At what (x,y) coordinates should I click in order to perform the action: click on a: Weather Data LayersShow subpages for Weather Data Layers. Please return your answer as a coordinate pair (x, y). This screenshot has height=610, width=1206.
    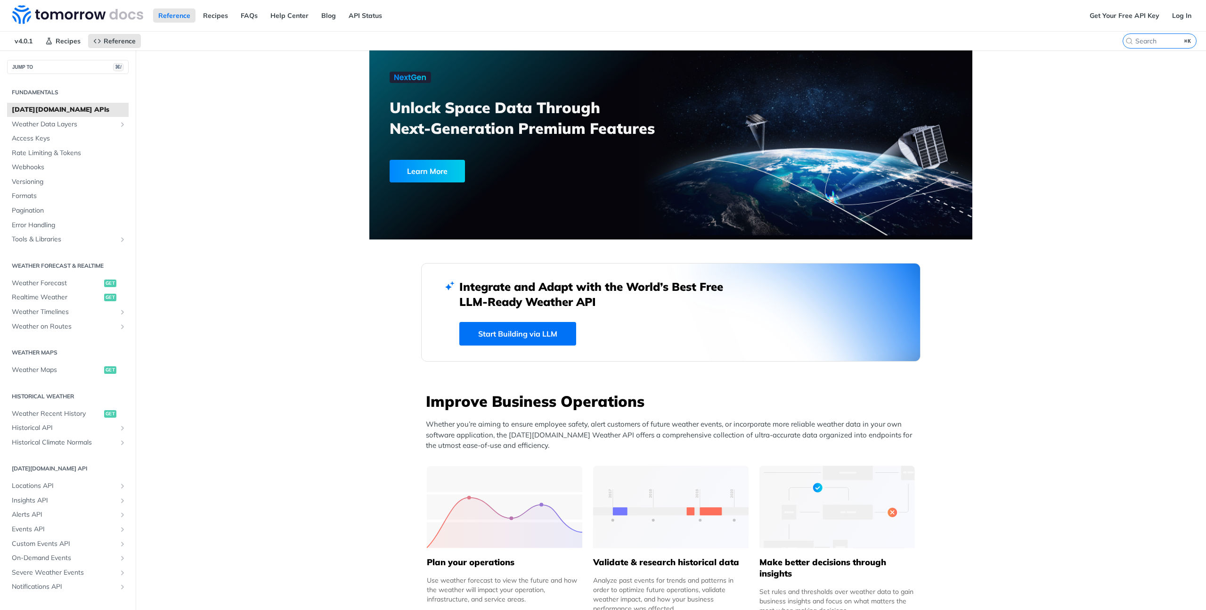
    Looking at the image, I should click on (68, 124).